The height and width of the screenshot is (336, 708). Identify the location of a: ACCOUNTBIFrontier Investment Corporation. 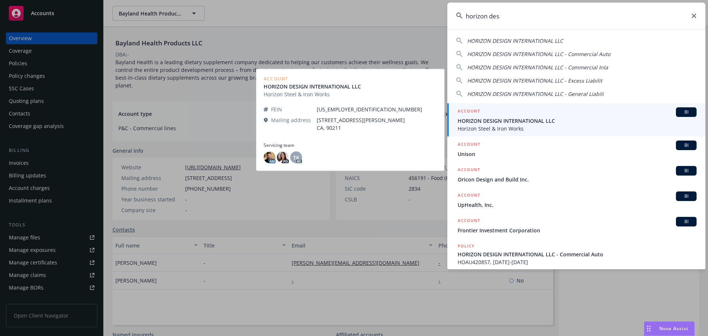
(577, 225).